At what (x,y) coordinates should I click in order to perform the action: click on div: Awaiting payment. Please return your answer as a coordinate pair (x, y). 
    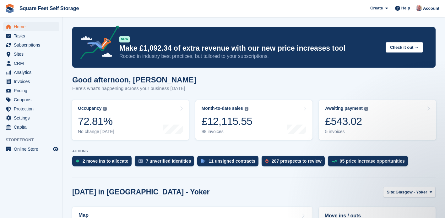
    Looking at the image, I should click on (344, 108).